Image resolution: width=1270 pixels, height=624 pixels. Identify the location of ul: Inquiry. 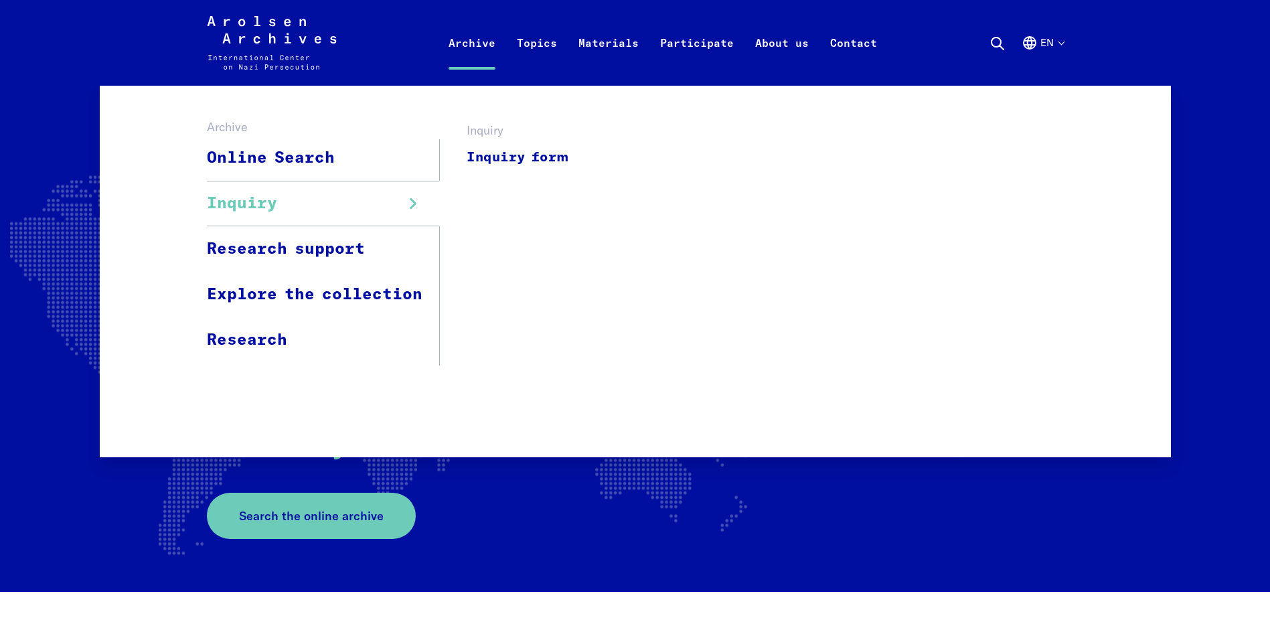
(514, 252).